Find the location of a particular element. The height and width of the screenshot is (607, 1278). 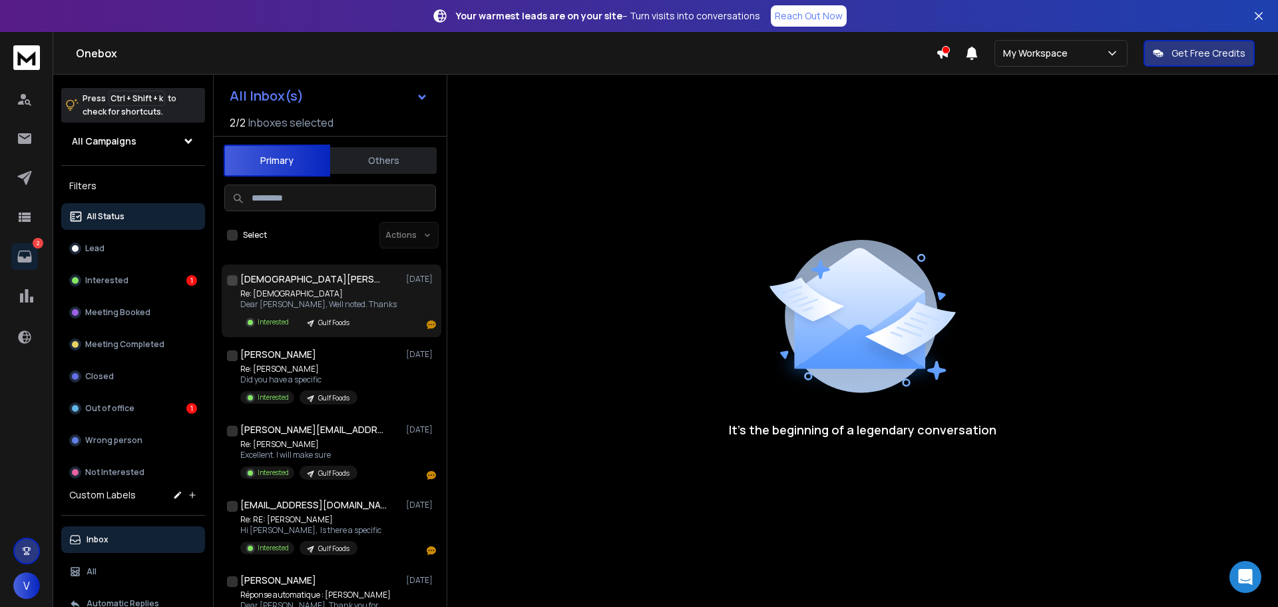

span: V is located at coordinates (27, 585).